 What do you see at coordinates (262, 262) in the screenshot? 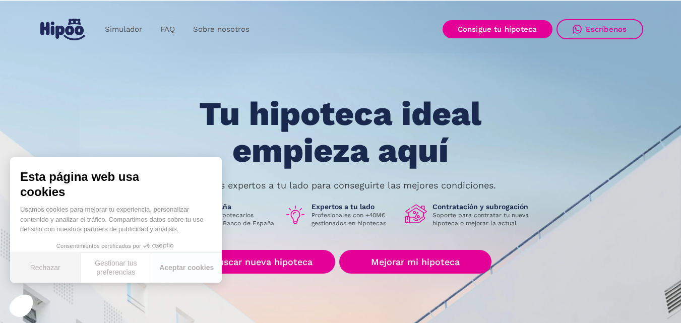
I see `a: Buscar nueva hipoteca` at bounding box center [262, 262].